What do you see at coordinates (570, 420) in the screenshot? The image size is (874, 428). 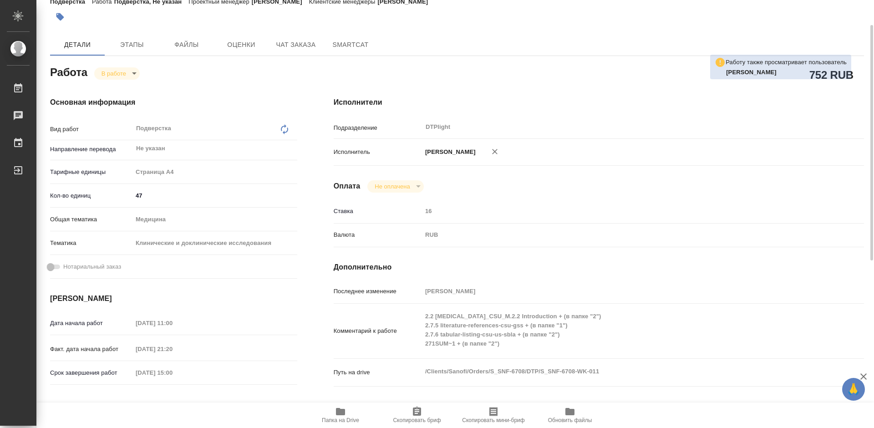 I see `span: Обновить файлы` at bounding box center [570, 420].